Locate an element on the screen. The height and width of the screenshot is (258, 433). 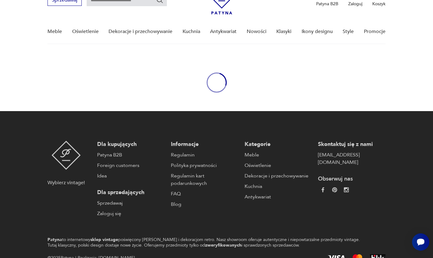
p: Patyna B2B is located at coordinates (327, 4).